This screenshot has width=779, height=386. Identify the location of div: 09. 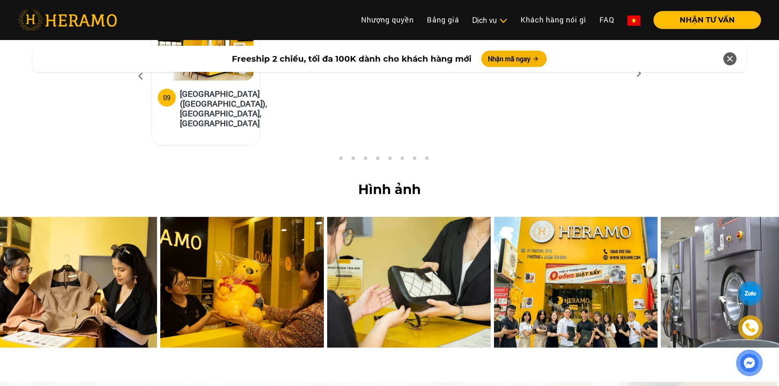
(167, 98).